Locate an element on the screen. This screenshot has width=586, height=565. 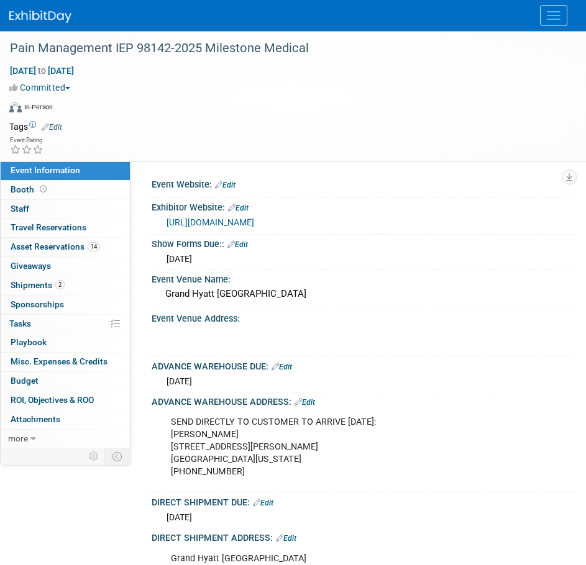
span: Giveaways is located at coordinates (30, 266).